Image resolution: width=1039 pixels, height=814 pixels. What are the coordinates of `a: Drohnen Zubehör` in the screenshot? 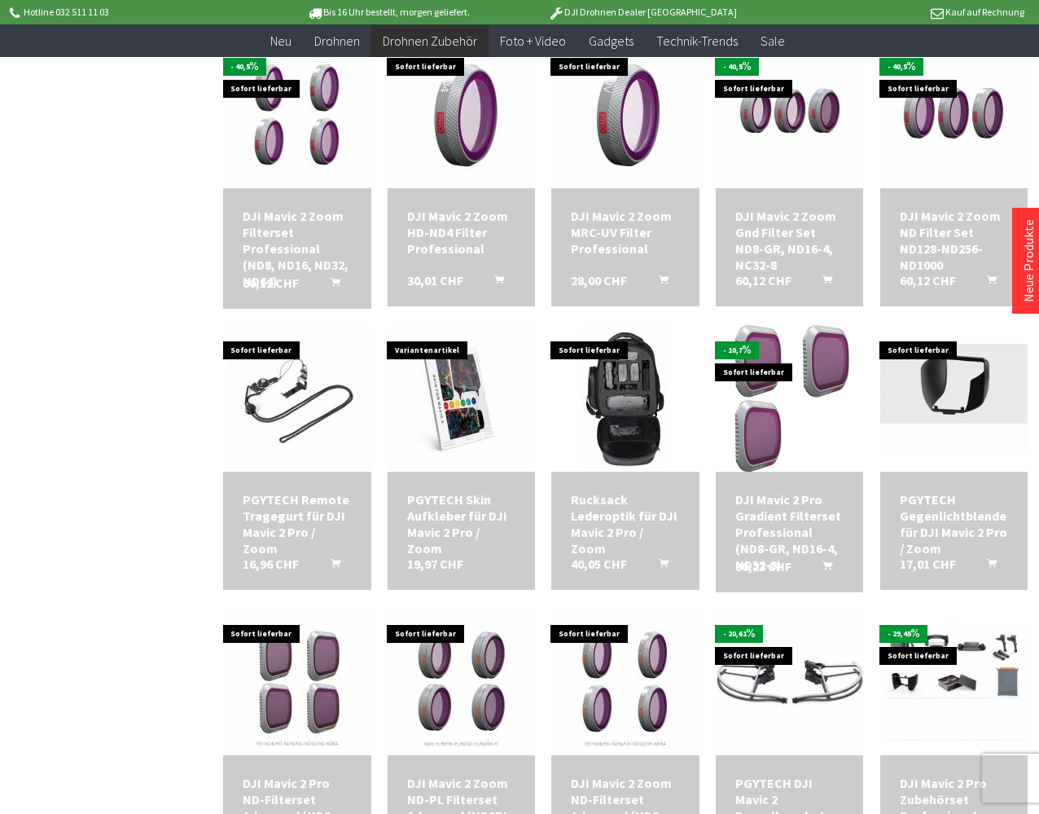 It's located at (430, 41).